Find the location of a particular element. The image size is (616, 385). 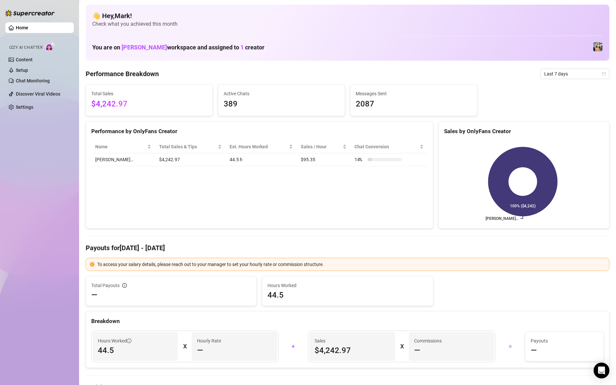

a: Home is located at coordinates (22, 28).